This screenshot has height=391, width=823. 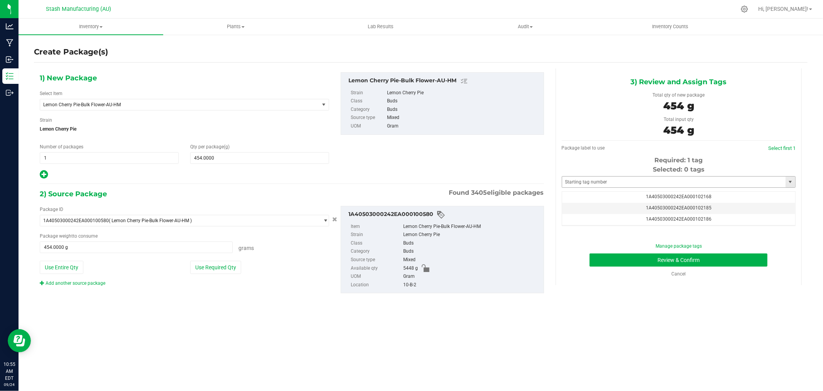 I want to click on span: 1A40503000242EA000100580, so click(x=76, y=220).